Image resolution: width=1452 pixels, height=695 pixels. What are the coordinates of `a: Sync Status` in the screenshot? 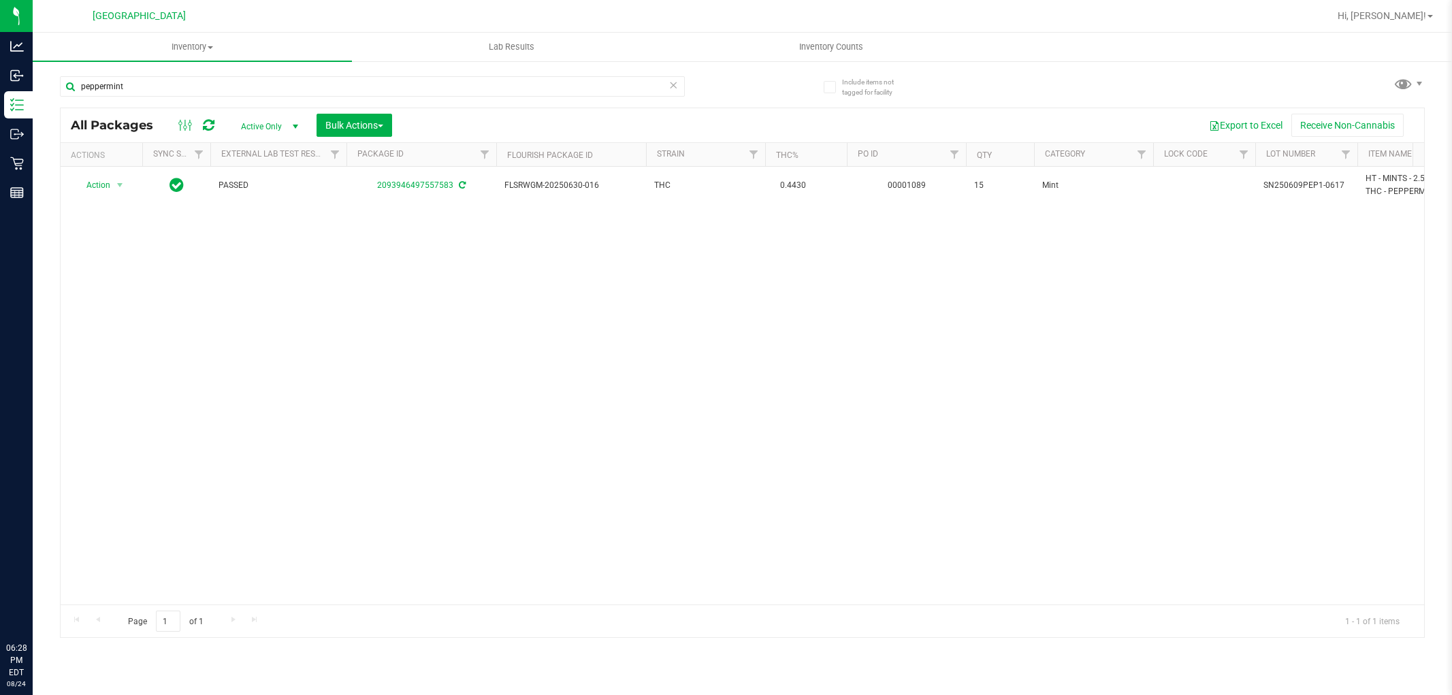 It's located at (179, 154).